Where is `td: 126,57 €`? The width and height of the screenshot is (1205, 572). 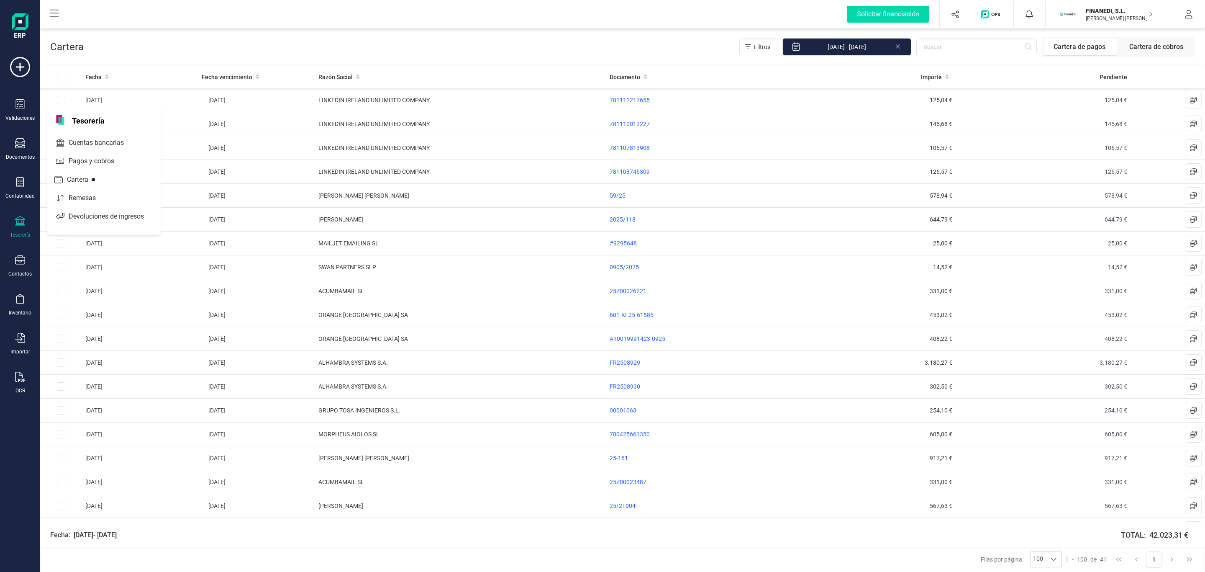
td: 126,57 € is located at coordinates (868, 172).